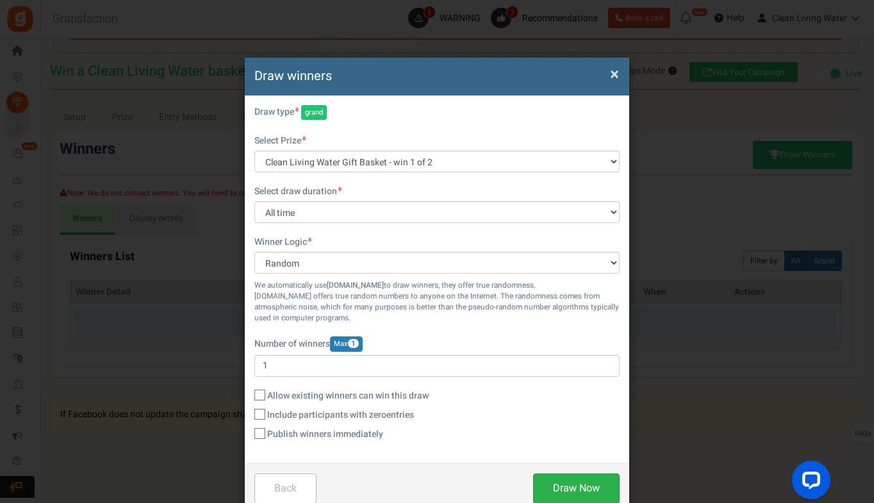 The width and height of the screenshot is (874, 503). I want to click on label: Number of winners, so click(308, 344).